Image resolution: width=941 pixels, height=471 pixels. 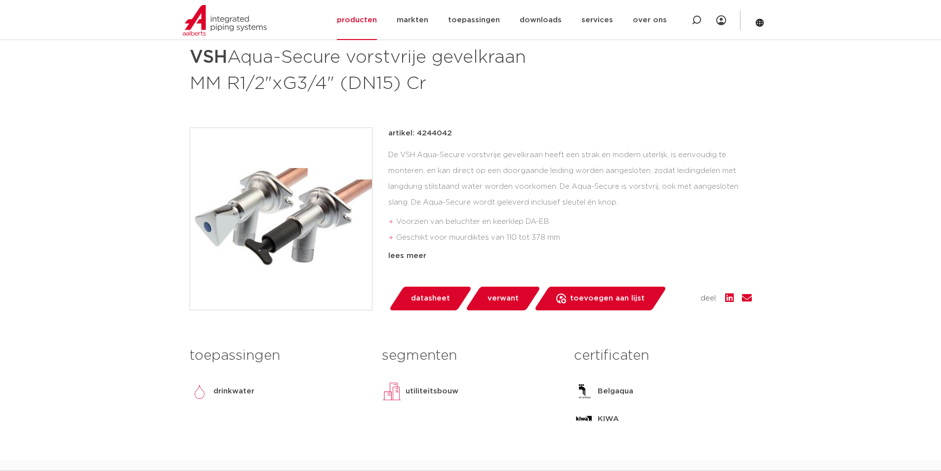 I want to click on span: toevoegen aan lijst, so click(x=607, y=298).